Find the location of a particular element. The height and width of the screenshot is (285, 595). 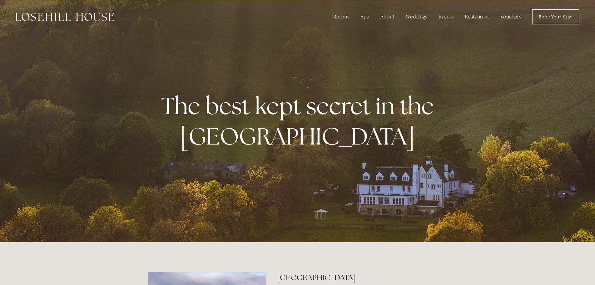

div: Weddings is located at coordinates (417, 17).